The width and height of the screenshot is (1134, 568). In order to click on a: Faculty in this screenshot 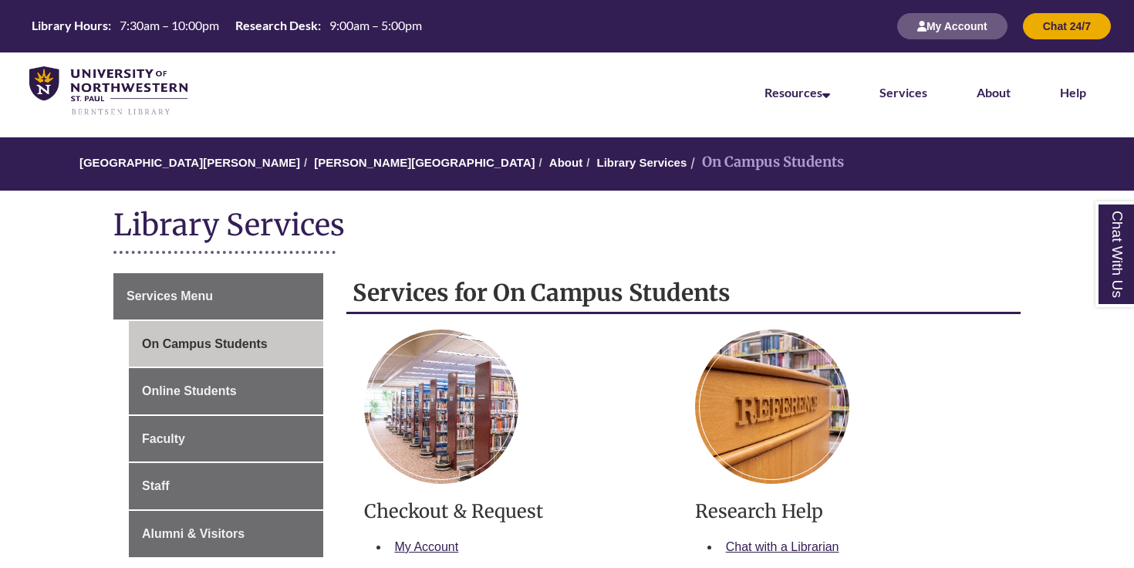, I will do `click(226, 439)`.